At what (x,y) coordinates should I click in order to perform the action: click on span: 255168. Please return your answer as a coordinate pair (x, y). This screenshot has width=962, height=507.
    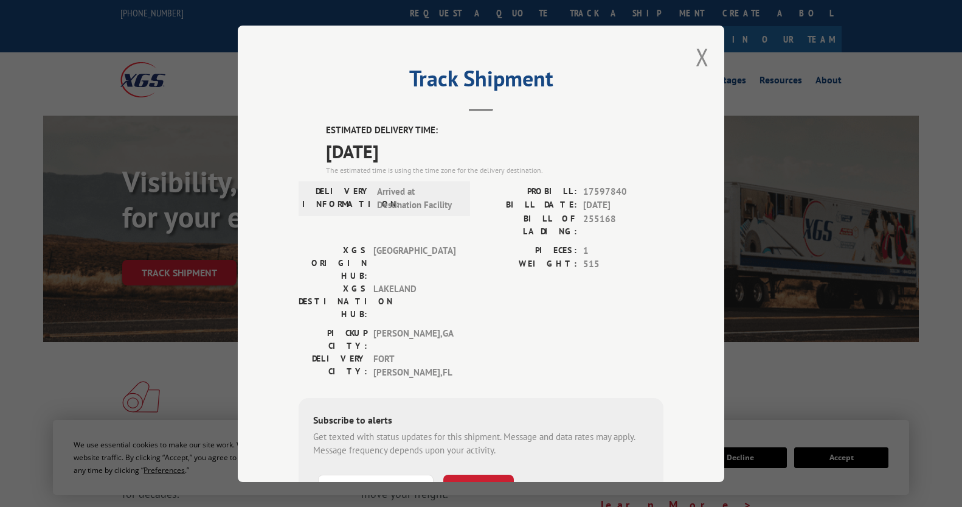
    Looking at the image, I should click on (623, 224).